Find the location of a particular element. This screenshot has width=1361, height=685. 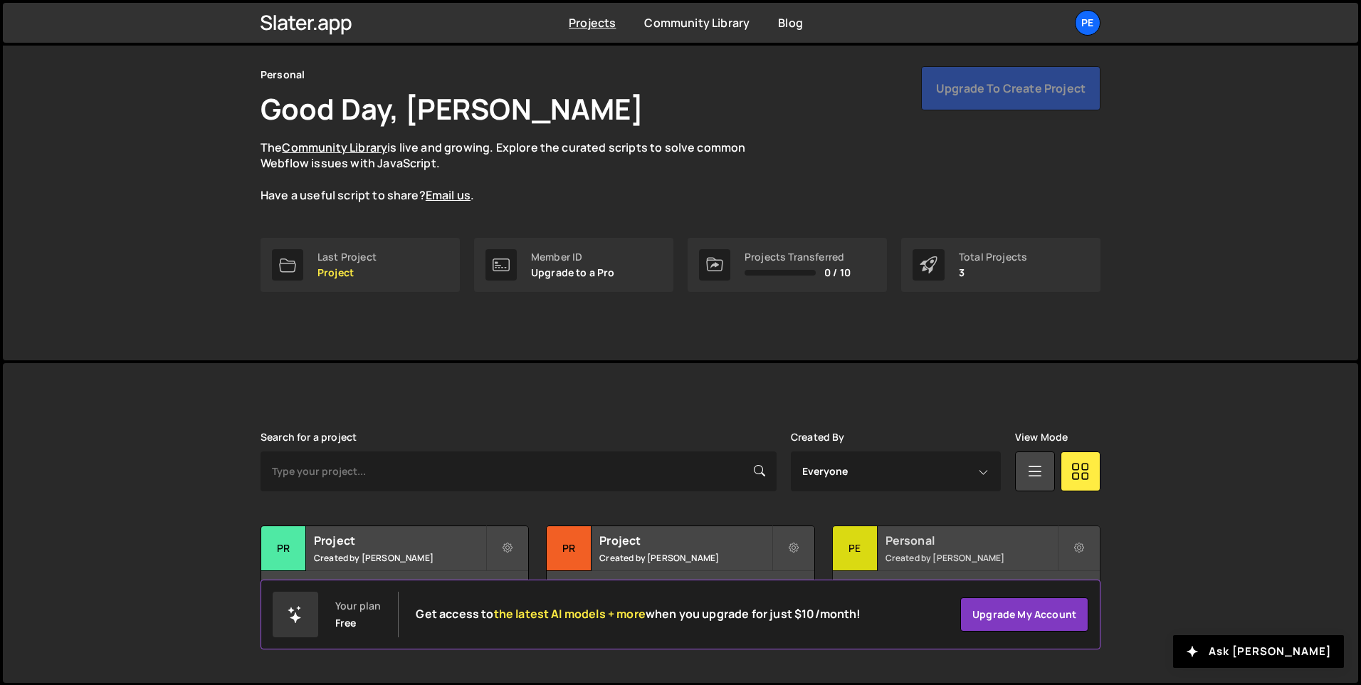

h2: Get access to when you upgrade for just $10/month! is located at coordinates (638, 613).